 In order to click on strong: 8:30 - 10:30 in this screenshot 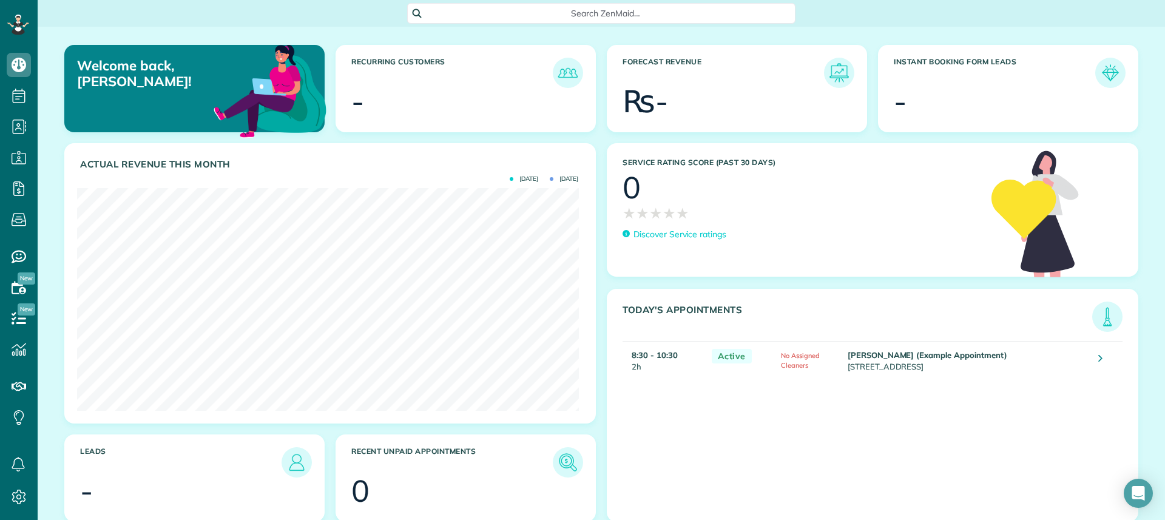, I will do `click(655, 355)`.